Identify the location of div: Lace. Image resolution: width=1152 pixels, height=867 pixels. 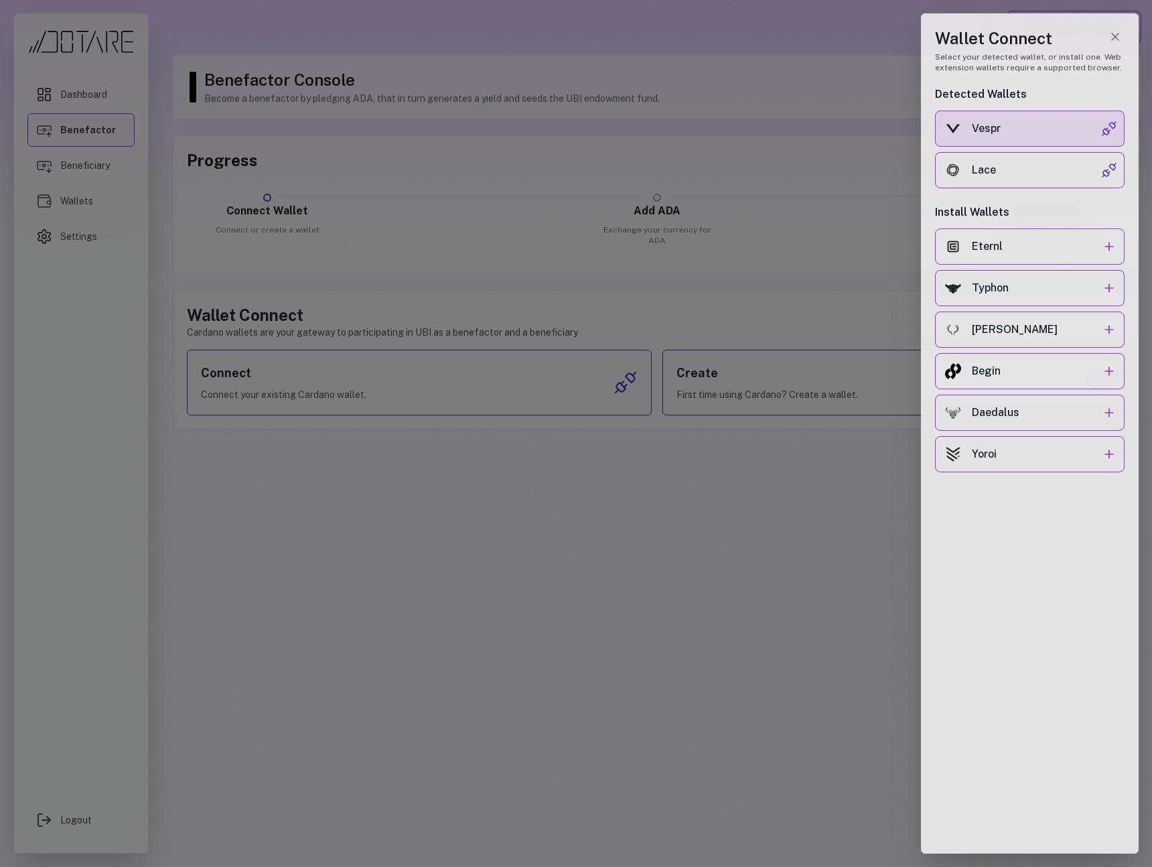
(1036, 170).